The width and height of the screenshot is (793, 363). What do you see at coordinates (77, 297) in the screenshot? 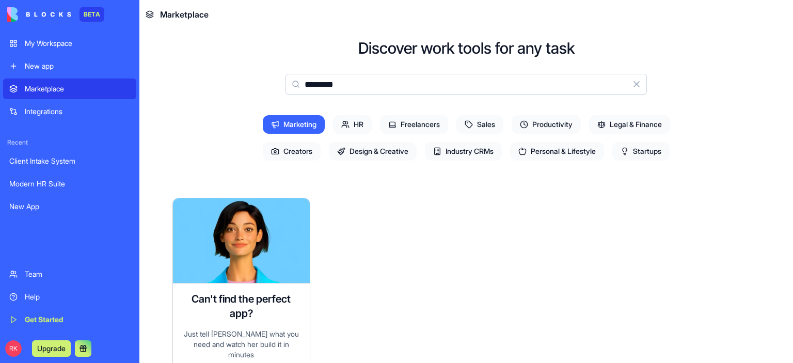
I see `div: Help` at bounding box center [77, 297].